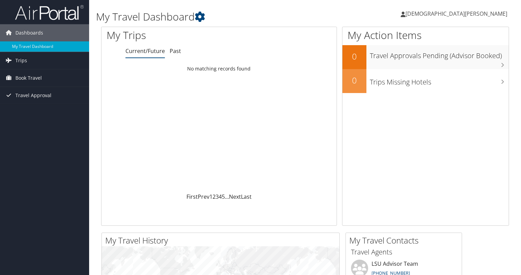 The width and height of the screenshot is (521, 275). Describe the element at coordinates (145, 51) in the screenshot. I see `a: Current/Future` at that location.